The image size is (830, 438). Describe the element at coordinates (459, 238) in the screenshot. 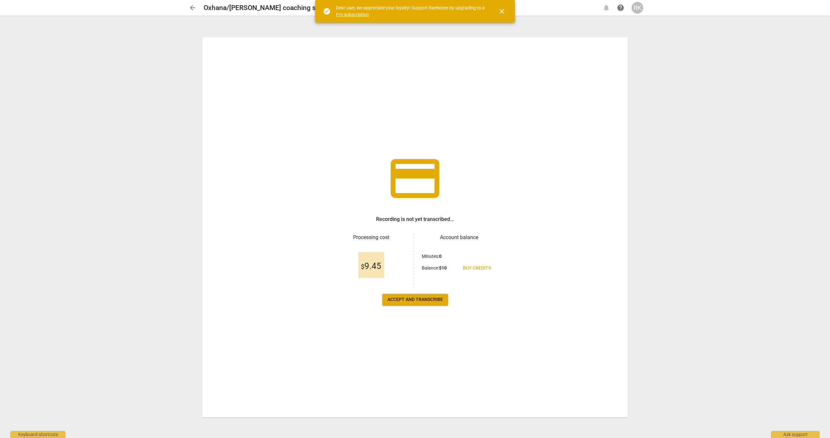

I see `h3: Account balance` at that location.